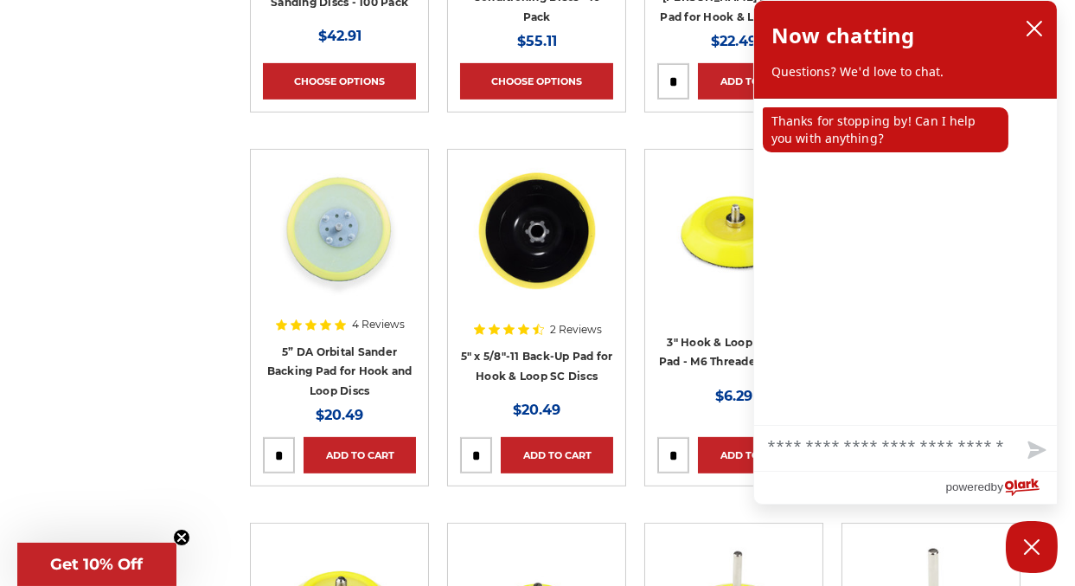 The image size is (1075, 586). I want to click on p: Thanks for stopping by! Can I help you with anything?, so click(886, 130).